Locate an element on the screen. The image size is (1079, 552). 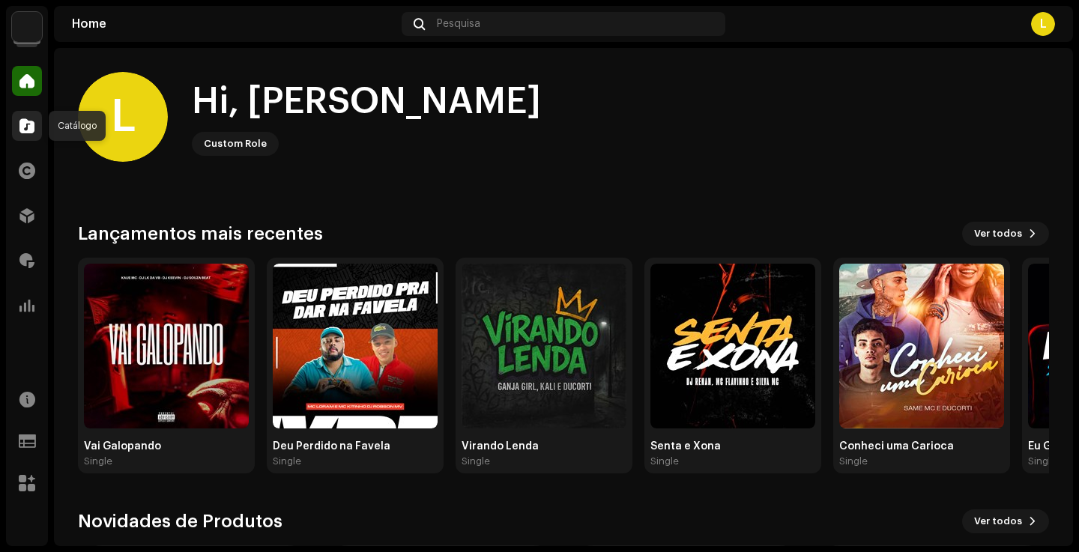
img: c1bf0143-7820-45cf-934c-319e356a6e32 is located at coordinates (733, 346).